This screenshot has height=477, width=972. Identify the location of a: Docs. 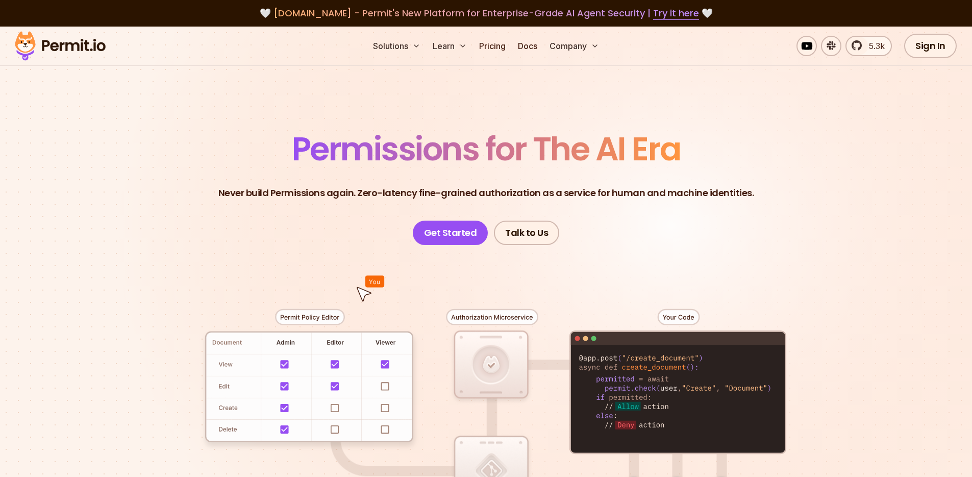
(528, 46).